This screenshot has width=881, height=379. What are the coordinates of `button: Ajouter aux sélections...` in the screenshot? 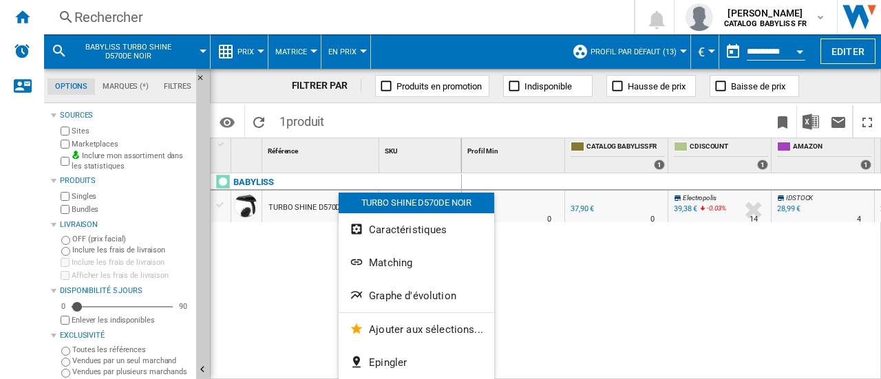 It's located at (416, 330).